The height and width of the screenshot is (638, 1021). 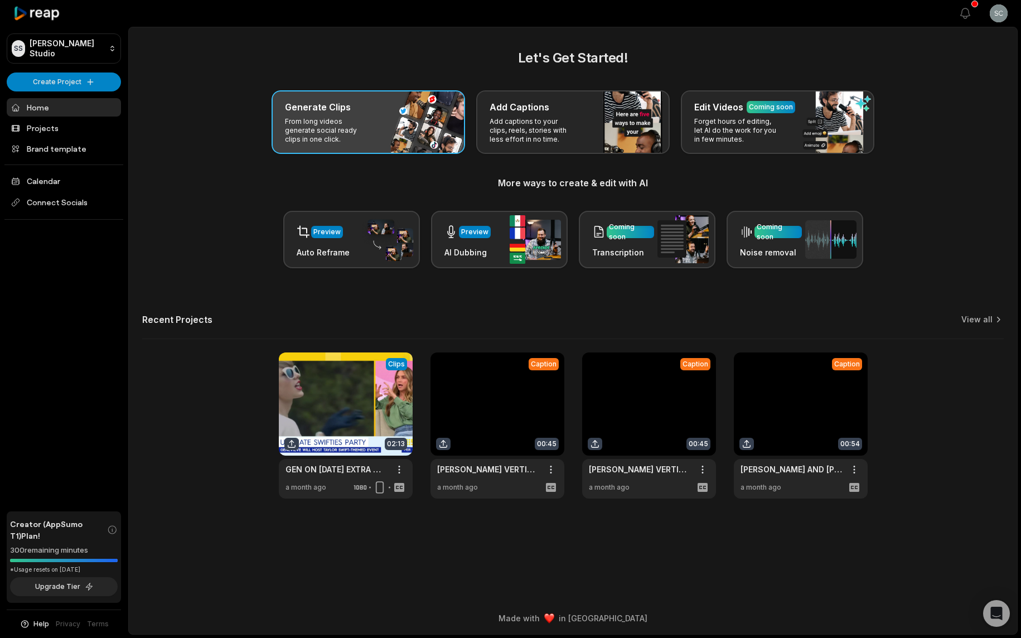 I want to click on button: Create Project, so click(x=64, y=82).